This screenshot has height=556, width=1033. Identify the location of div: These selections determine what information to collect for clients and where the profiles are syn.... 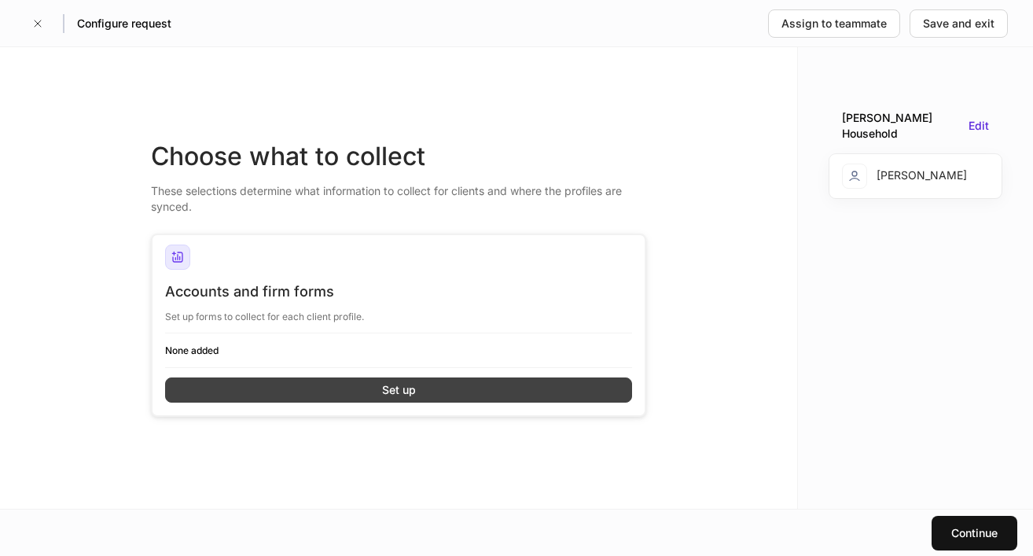
(399, 194).